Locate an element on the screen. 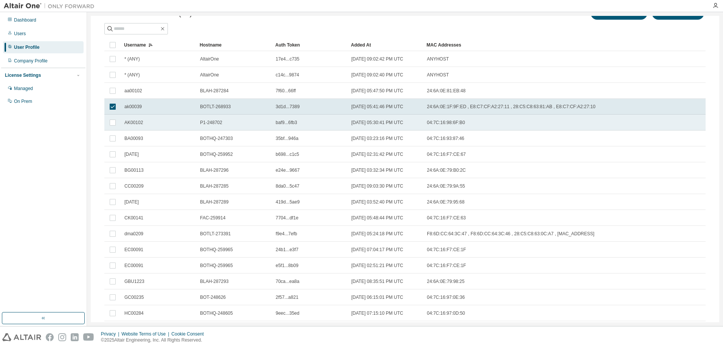  span: 24:6A:0E:79:98:25 is located at coordinates (446, 281).